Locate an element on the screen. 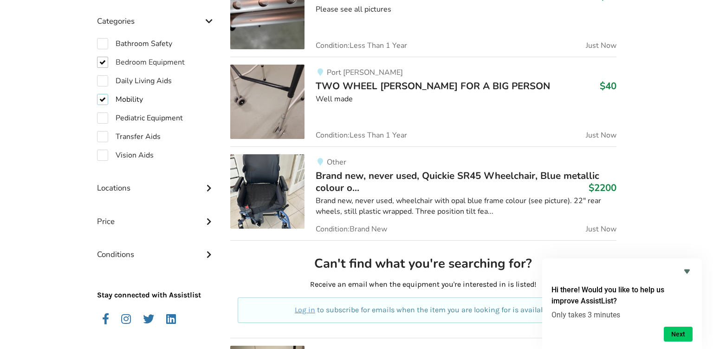 The height and width of the screenshot is (349, 713). h2: Can't find what you're searching for? is located at coordinates (423, 263).